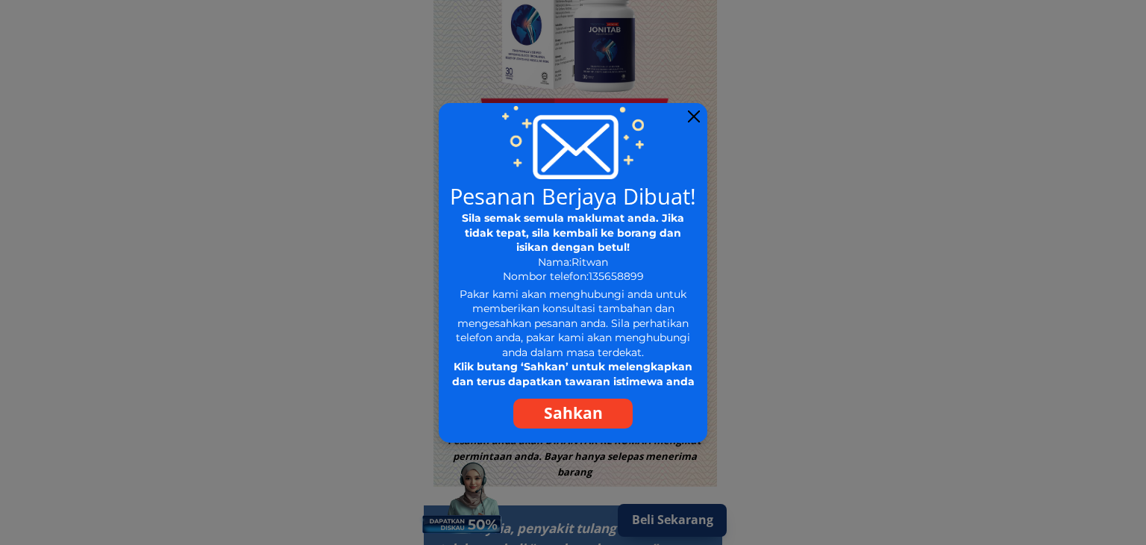 This screenshot has height=545, width=1146. What do you see at coordinates (573, 374) in the screenshot?
I see `span: Klik butang ‘Sahkan’ untuk melengkapkan dan terus dapatkan tawaran istimewa anda` at bounding box center [573, 374].